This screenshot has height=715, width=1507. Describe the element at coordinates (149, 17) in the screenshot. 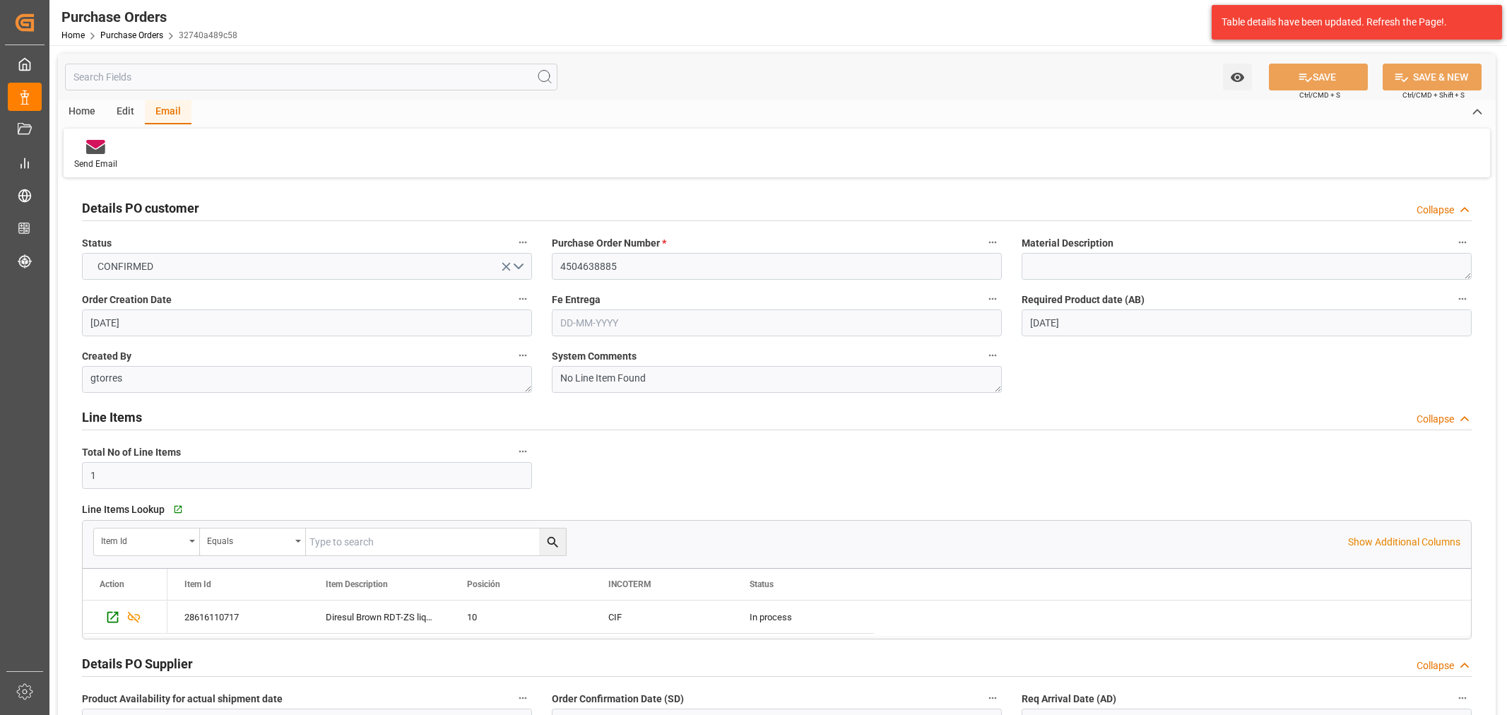

I see `div: Purchase Orders` at that location.